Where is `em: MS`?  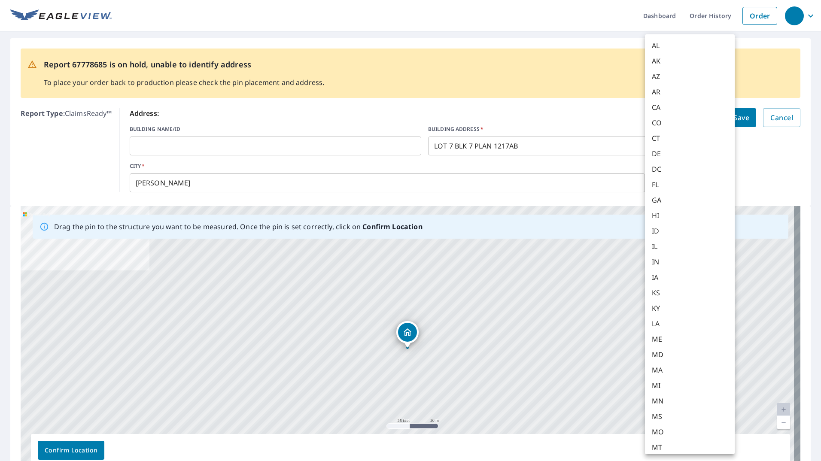 em: MS is located at coordinates (657, 416).